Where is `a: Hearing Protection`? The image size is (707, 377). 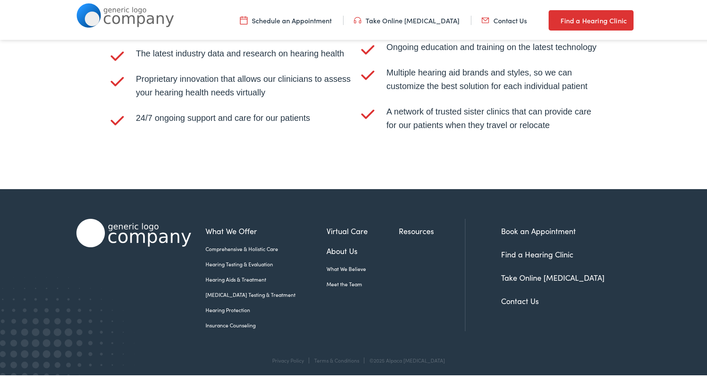 a: Hearing Protection is located at coordinates (266, 309).